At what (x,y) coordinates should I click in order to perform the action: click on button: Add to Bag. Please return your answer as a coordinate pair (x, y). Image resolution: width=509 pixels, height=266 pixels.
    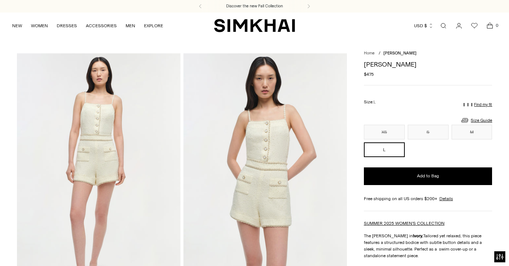
    Looking at the image, I should click on (428, 176).